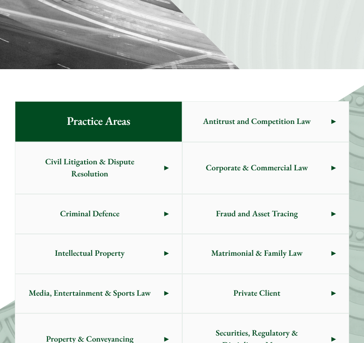  Describe the element at coordinates (90, 254) in the screenshot. I see `span: Intellectual Property` at that location.